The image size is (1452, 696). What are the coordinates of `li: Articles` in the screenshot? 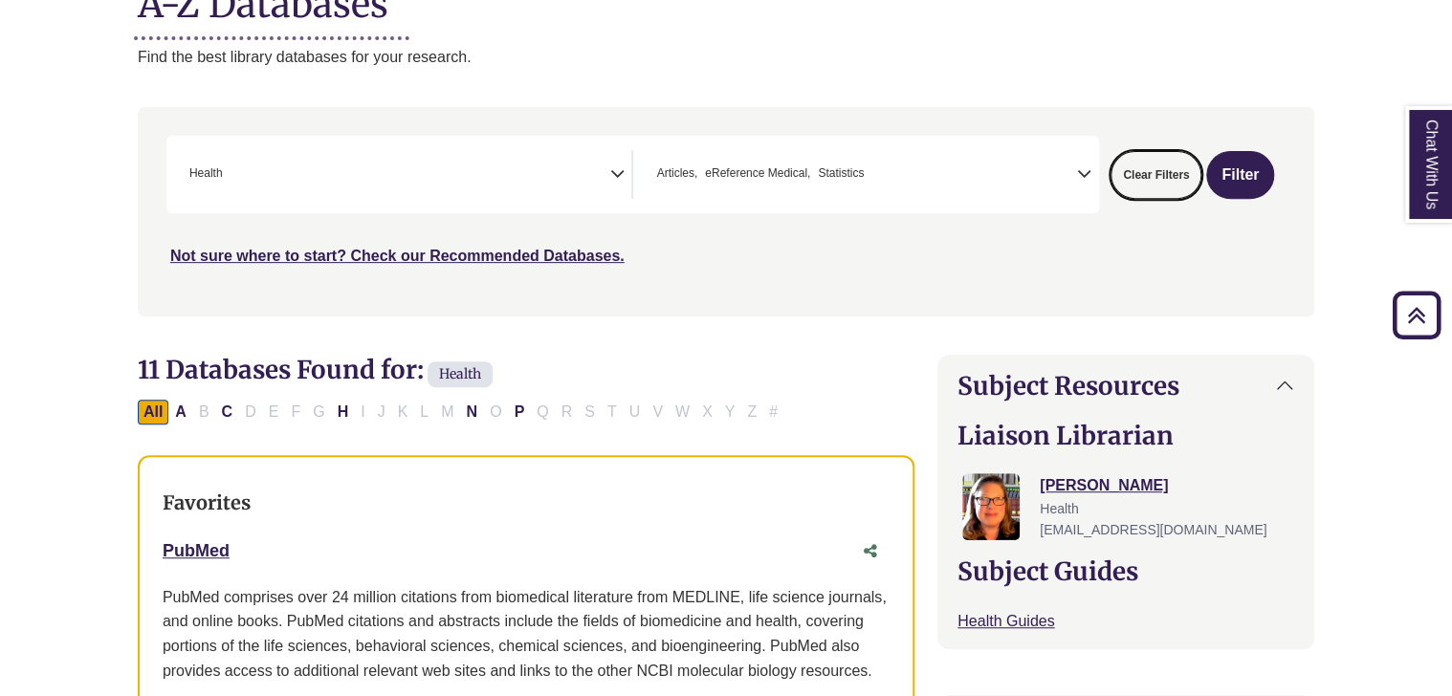 It's located at (672, 173).